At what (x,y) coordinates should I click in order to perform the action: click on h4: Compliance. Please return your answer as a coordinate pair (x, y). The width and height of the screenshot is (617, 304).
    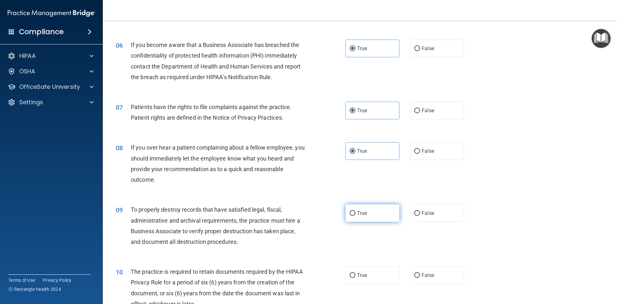
    Looking at the image, I should click on (41, 32).